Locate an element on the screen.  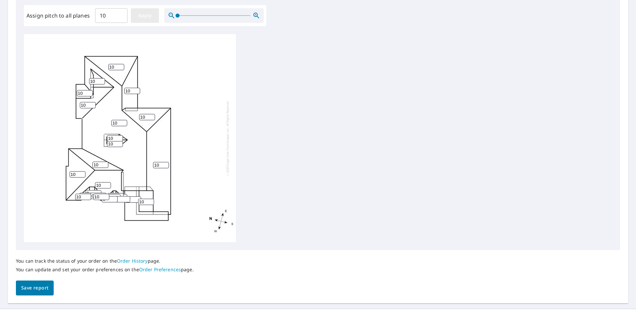
p: You can track the status of your order on the page. is located at coordinates (105, 261).